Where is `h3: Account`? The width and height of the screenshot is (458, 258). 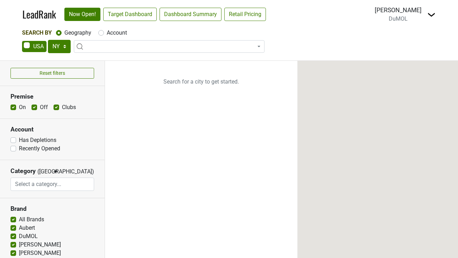
h3: Account is located at coordinates (52, 129).